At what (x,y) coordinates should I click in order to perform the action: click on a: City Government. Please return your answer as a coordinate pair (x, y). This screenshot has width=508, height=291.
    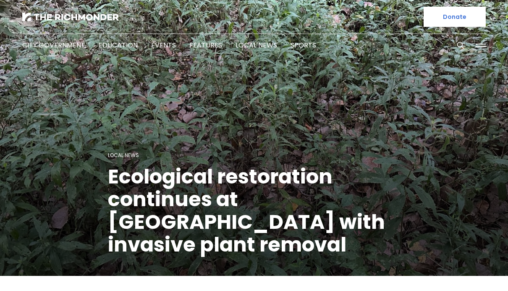
    Looking at the image, I should click on (54, 45).